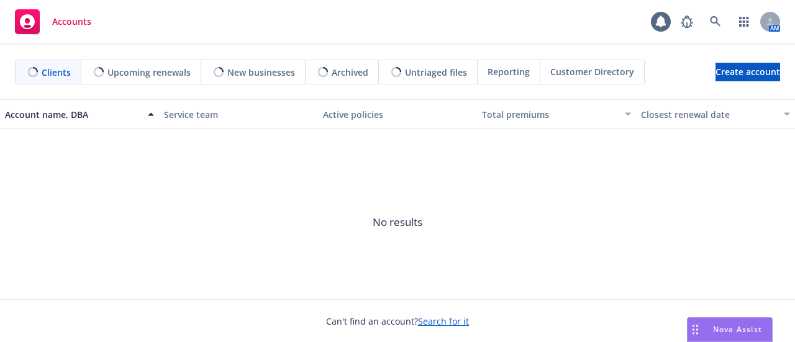 The height and width of the screenshot is (342, 795). What do you see at coordinates (716, 22) in the screenshot?
I see `a: Search` at bounding box center [716, 22].